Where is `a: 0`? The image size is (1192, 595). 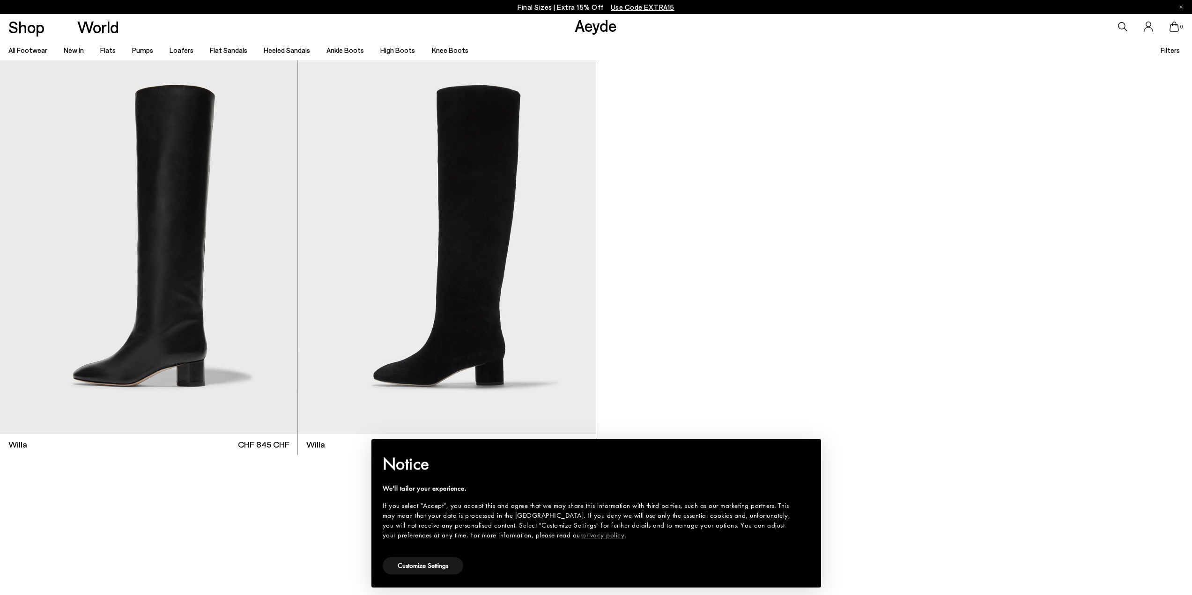 a: 0 is located at coordinates (1174, 27).